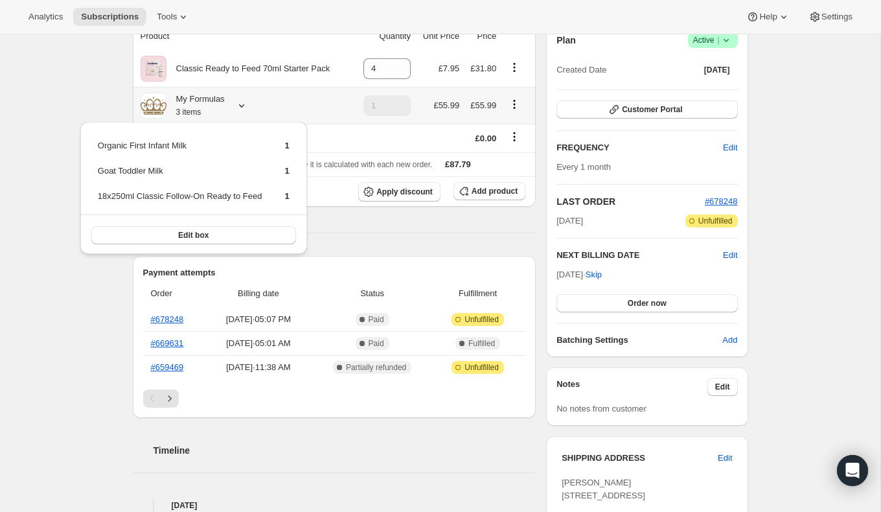 This screenshot has width=881, height=512. I want to click on div: Classic Ready to Feed 70ml Starter Pack, so click(248, 69).